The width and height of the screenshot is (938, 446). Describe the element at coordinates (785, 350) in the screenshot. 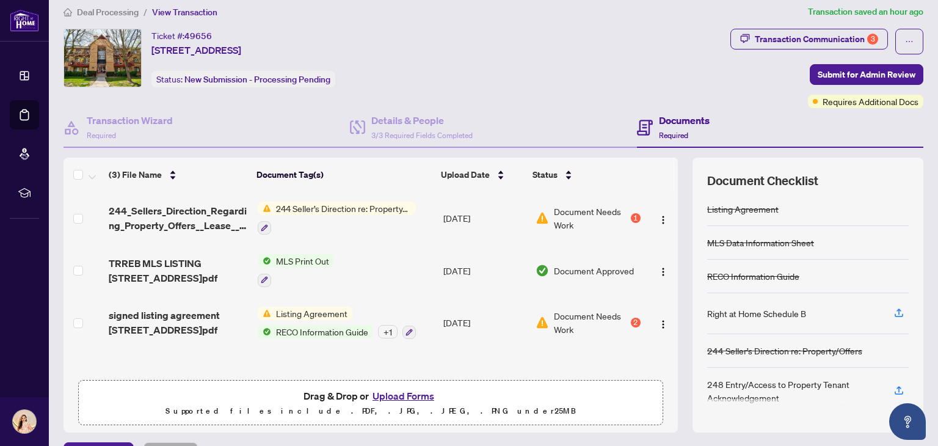

I see `div: 244 Seller’s Direction re: Property/Offers` at that location.